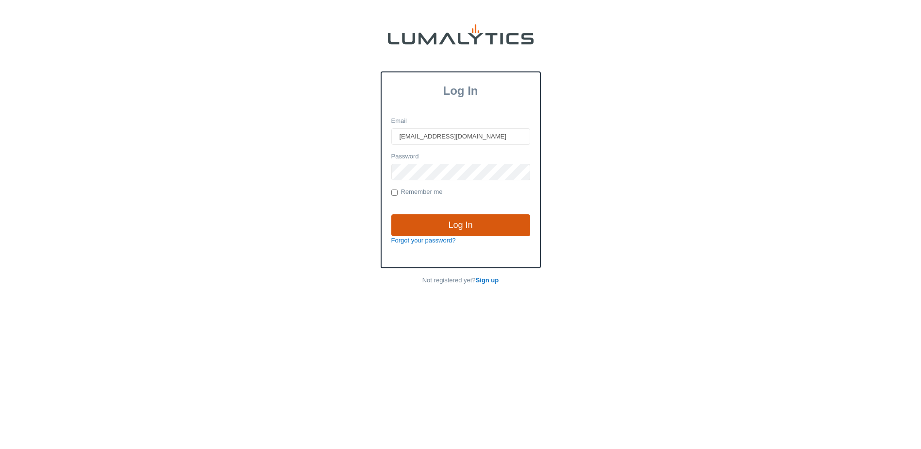 This screenshot has height=449, width=921. Describe the element at coordinates (423, 240) in the screenshot. I see `a: Forgot your password?` at that location.